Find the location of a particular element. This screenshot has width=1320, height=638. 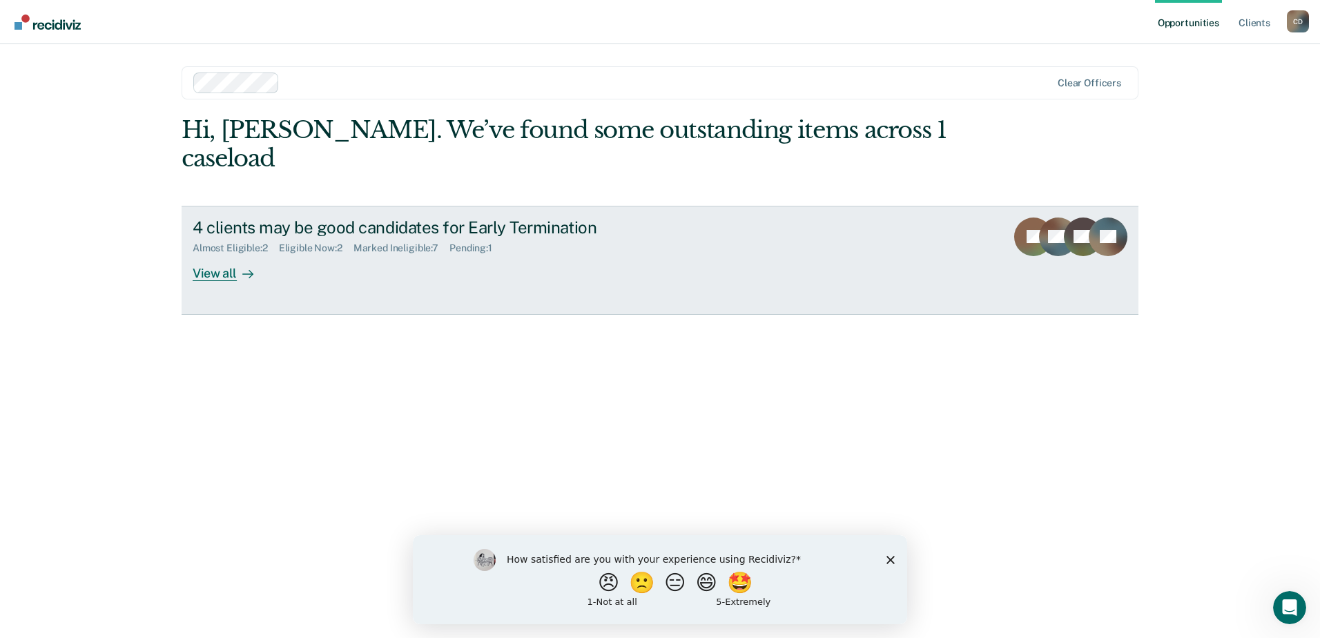

div: Close survey is located at coordinates (478, 25).